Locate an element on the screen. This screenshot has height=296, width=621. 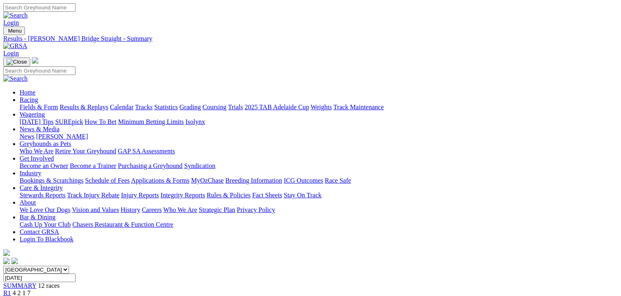
a: News is located at coordinates (27, 136).